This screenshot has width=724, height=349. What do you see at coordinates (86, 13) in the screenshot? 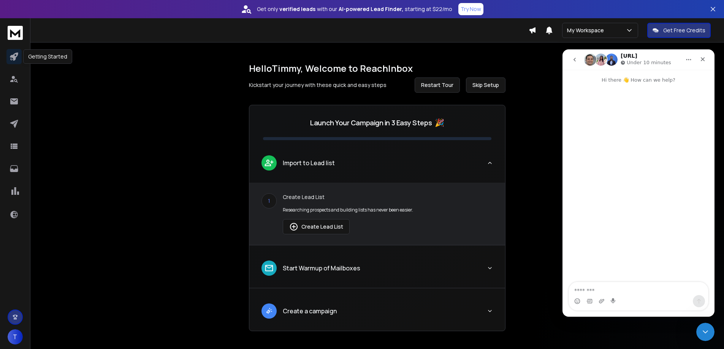
I see `p: Under 10 minutes` at bounding box center [86, 13].